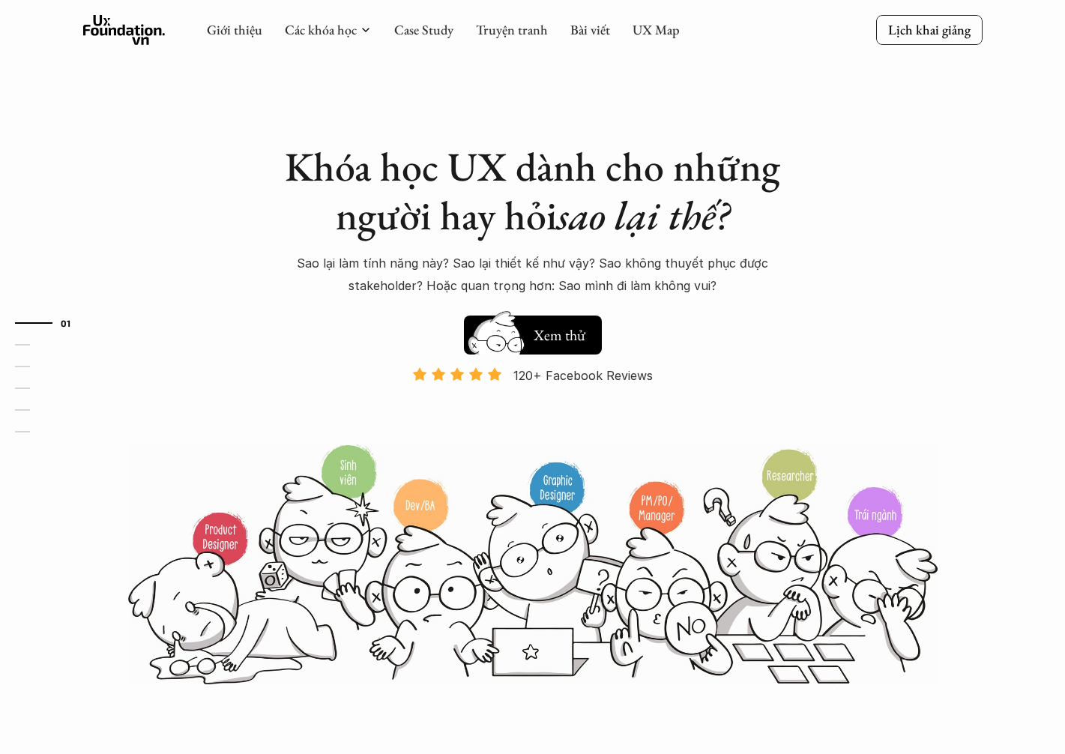 The image size is (1065, 754). What do you see at coordinates (533, 404) in the screenshot?
I see `a: 120+ Facebook Reviews` at bounding box center [533, 404].